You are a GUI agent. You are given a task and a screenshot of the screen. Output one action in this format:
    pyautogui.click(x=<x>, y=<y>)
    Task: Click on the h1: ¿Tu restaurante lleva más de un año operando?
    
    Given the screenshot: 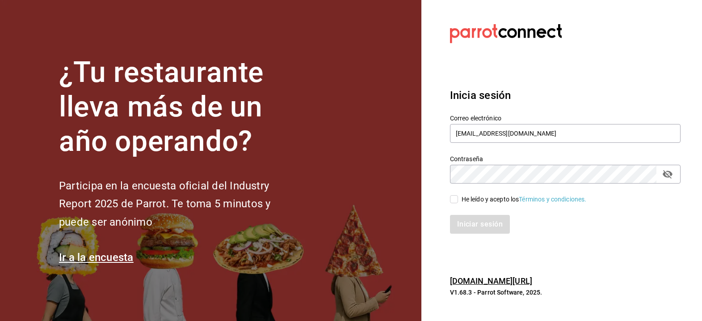 What is the action you would take?
    pyautogui.click(x=180, y=107)
    